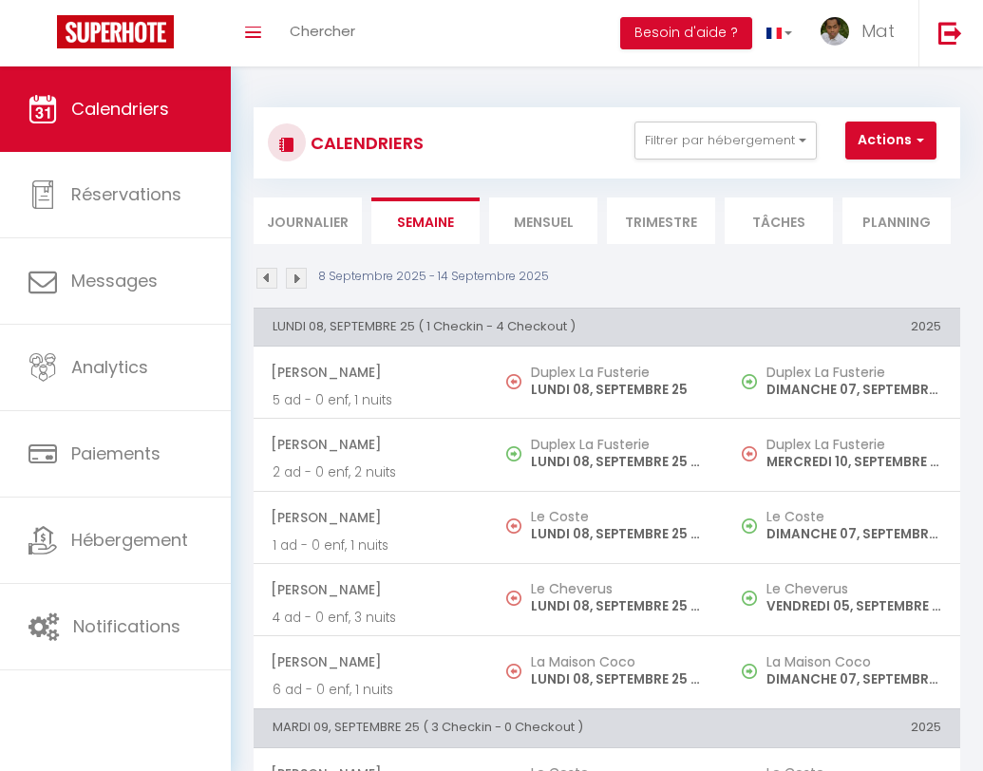 The height and width of the screenshot is (771, 983). Describe the element at coordinates (854, 462) in the screenshot. I see `p: MERCREDI 10, SEPTEMBRE 25 - 09:00` at that location.